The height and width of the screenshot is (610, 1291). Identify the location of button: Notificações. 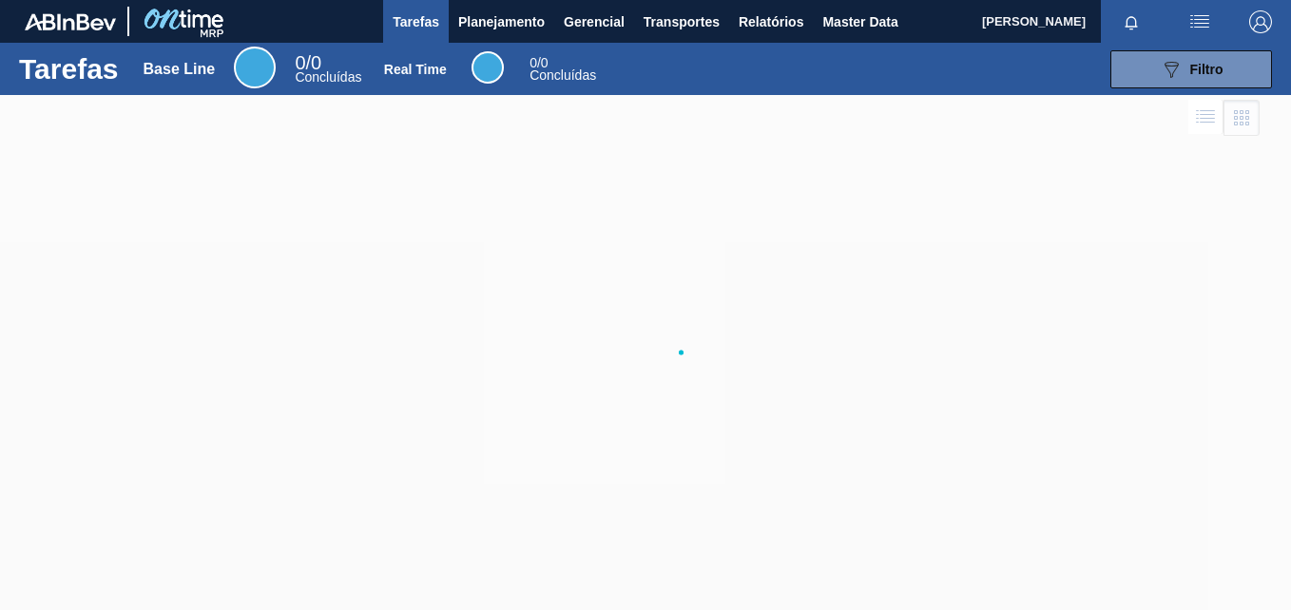
(1131, 22).